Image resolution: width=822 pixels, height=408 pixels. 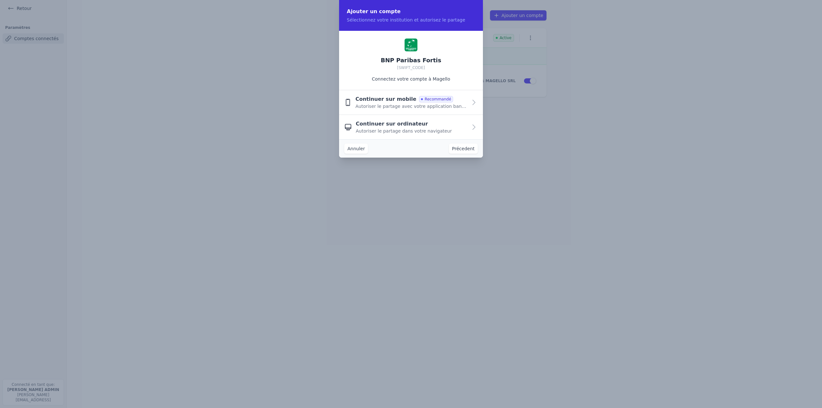 I want to click on span: Autoriser le partage avec votre application bancaire, so click(x=411, y=106).